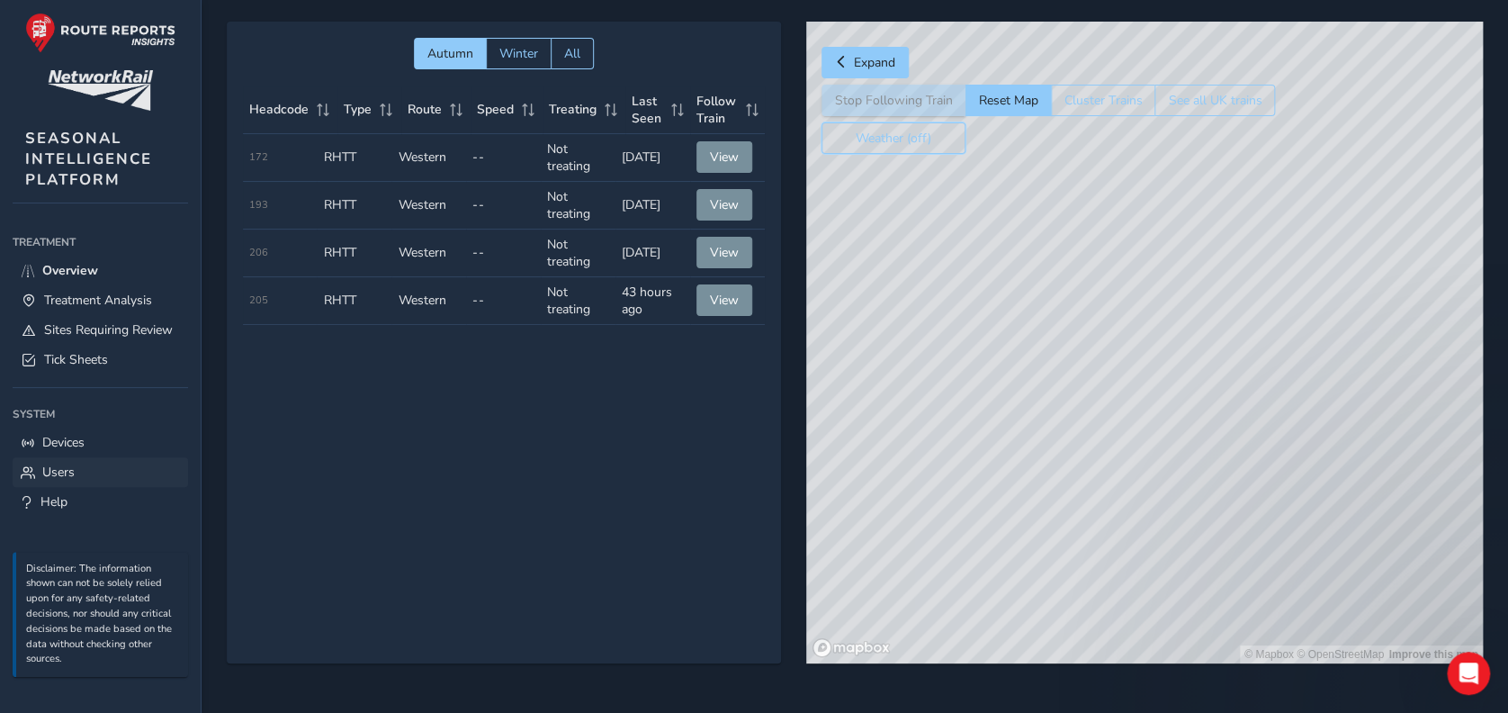 This screenshot has width=1508, height=713. Describe the element at coordinates (865, 62) in the screenshot. I see `button: Expand` at that location.